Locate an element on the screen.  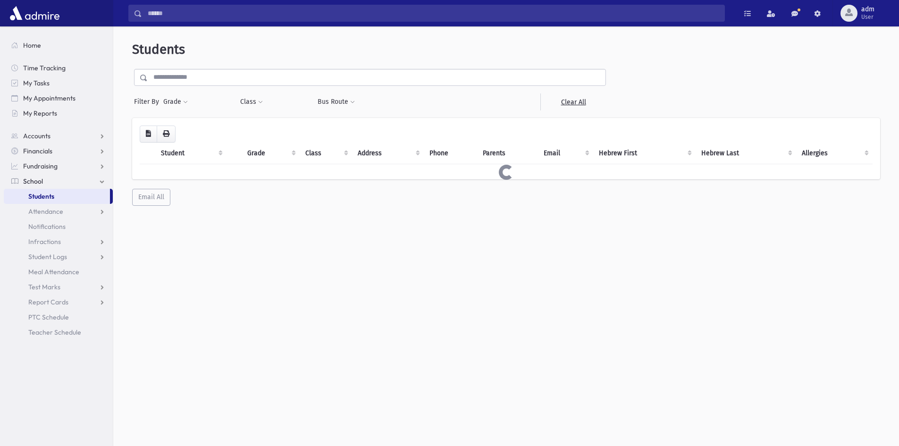
button: Class is located at coordinates (251, 102).